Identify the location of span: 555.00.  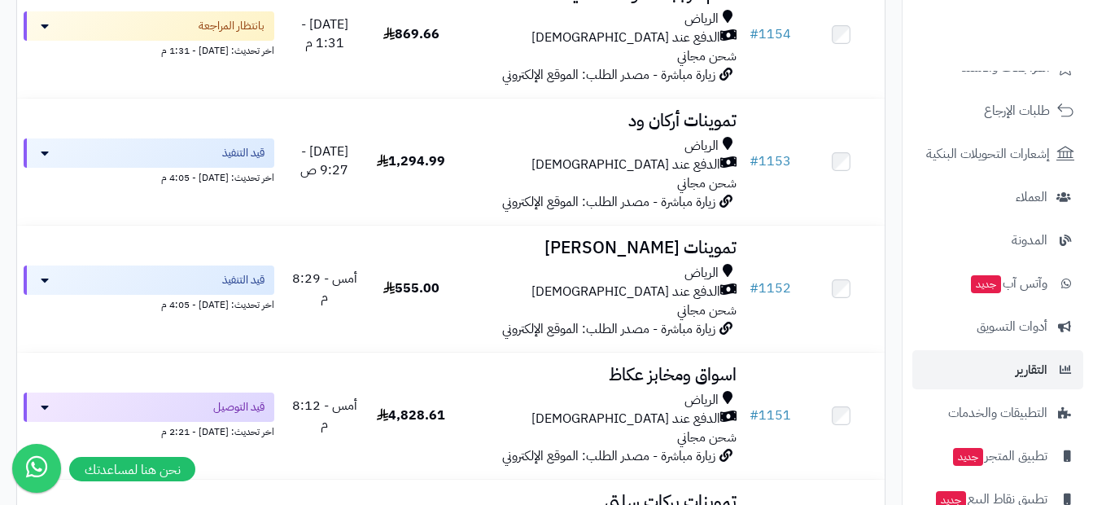
(411, 288).